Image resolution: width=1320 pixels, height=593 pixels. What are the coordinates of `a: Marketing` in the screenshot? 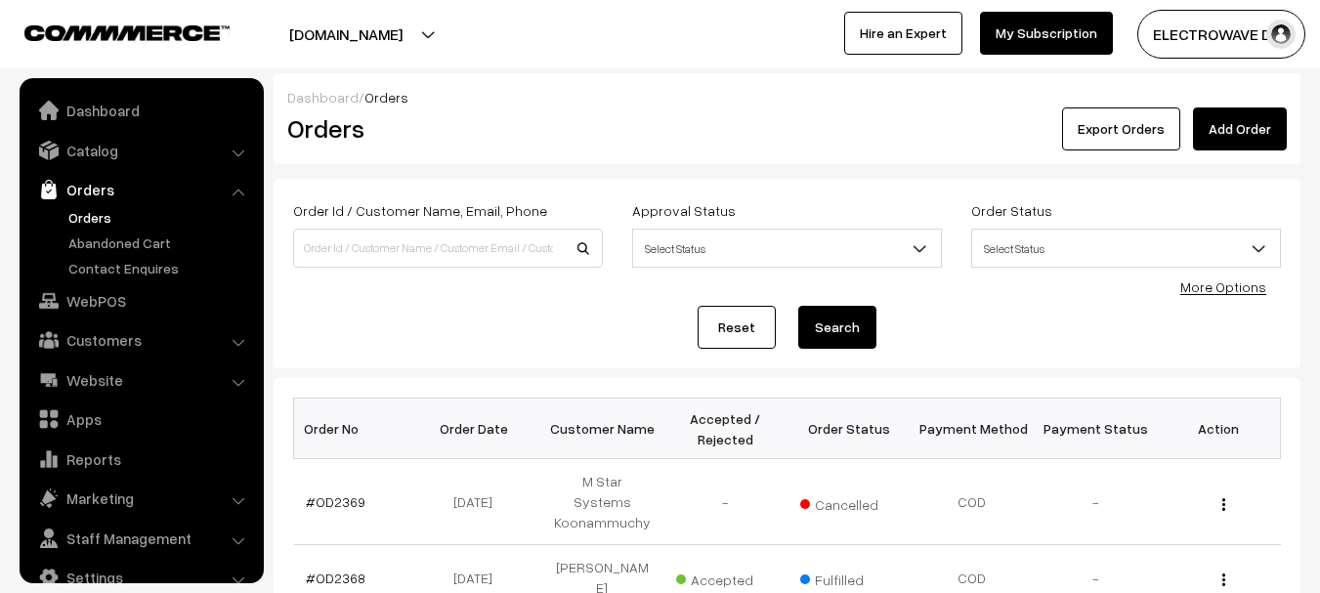 It's located at (141, 498).